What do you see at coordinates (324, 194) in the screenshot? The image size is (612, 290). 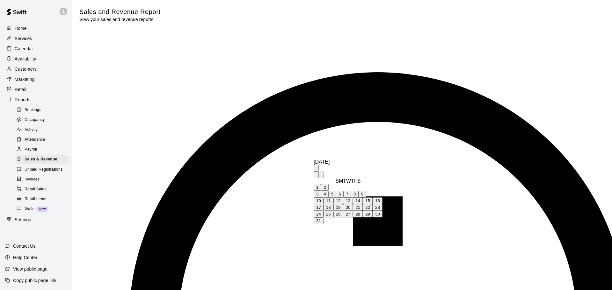 I see `button: 4` at bounding box center [324, 194].